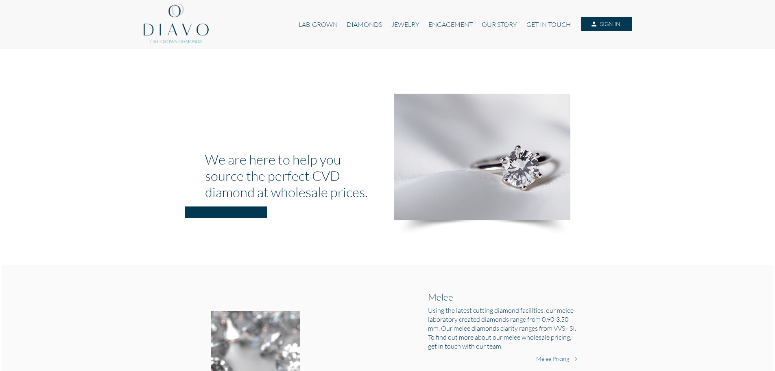 The width and height of the screenshot is (775, 371). I want to click on a: SIGN IN, so click(606, 24).